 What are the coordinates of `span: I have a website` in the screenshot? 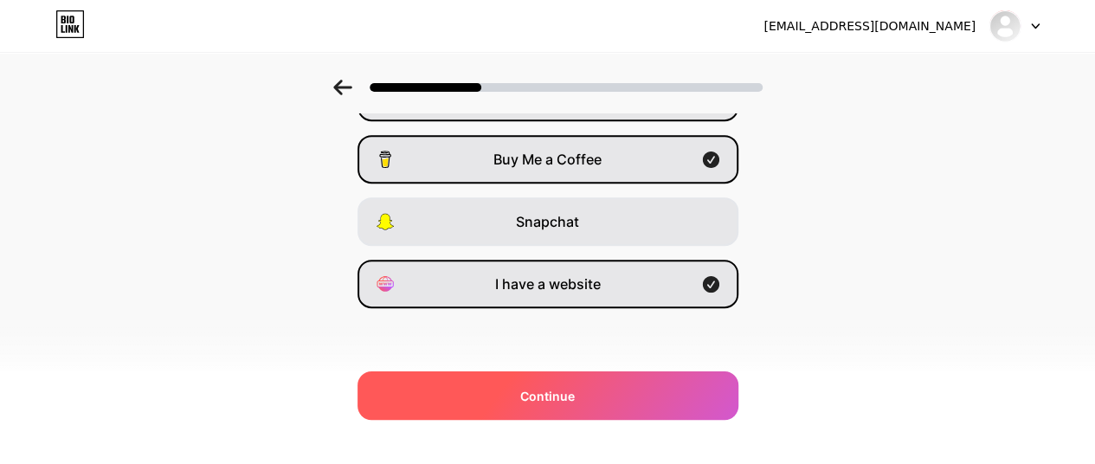 It's located at (548, 284).